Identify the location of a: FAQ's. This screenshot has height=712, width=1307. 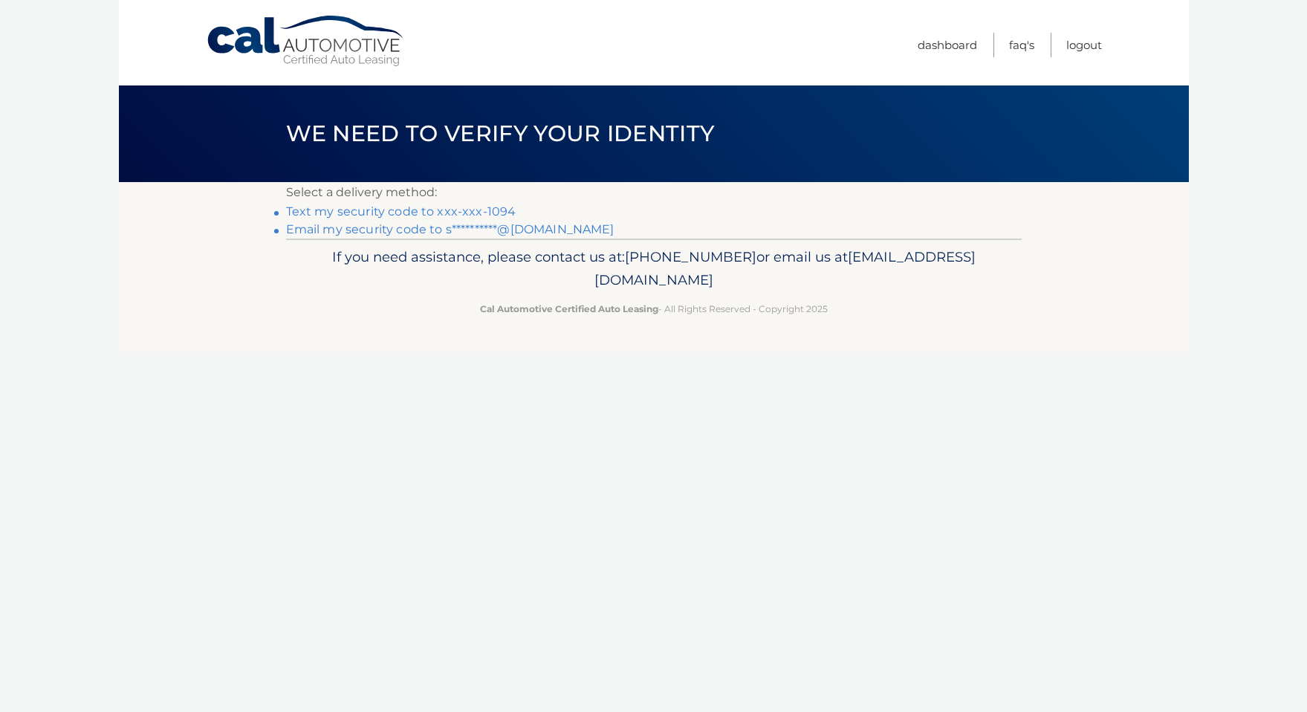
(1022, 45).